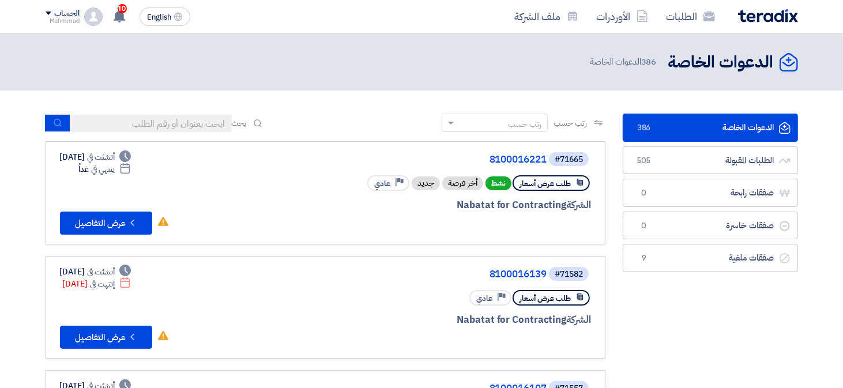  I want to click on div: رتب حسب, so click(525, 124).